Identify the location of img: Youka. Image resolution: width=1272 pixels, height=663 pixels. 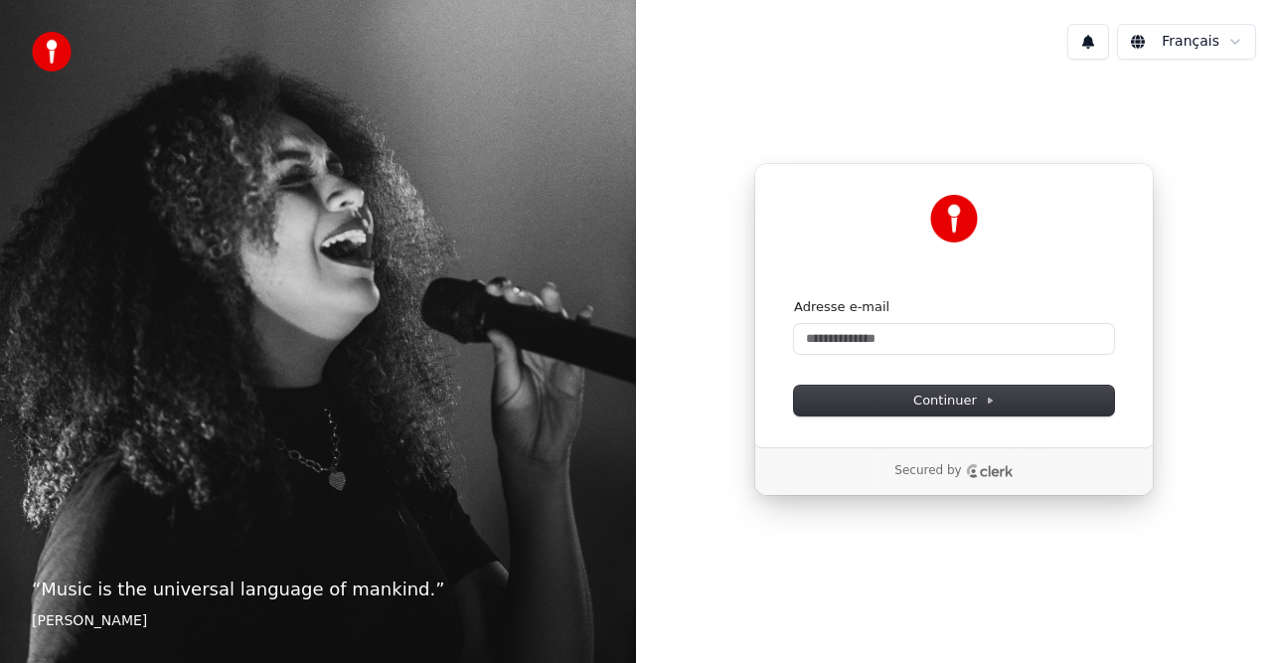
(954, 219).